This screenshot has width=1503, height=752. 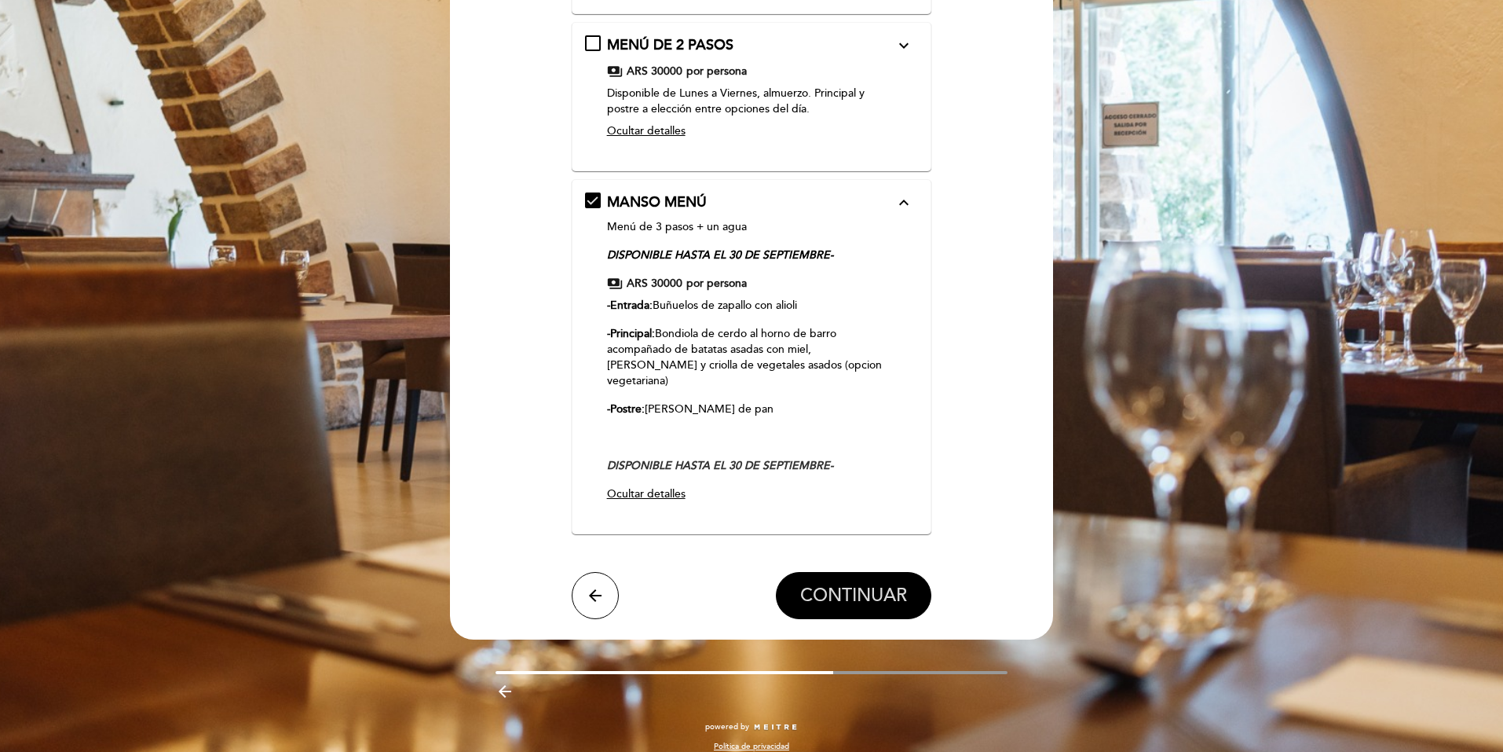 I want to click on div: Disponible de Lunes a Viernes, almuerzo. Principal y postre a elección entre opciones del día., so click(x=751, y=101).